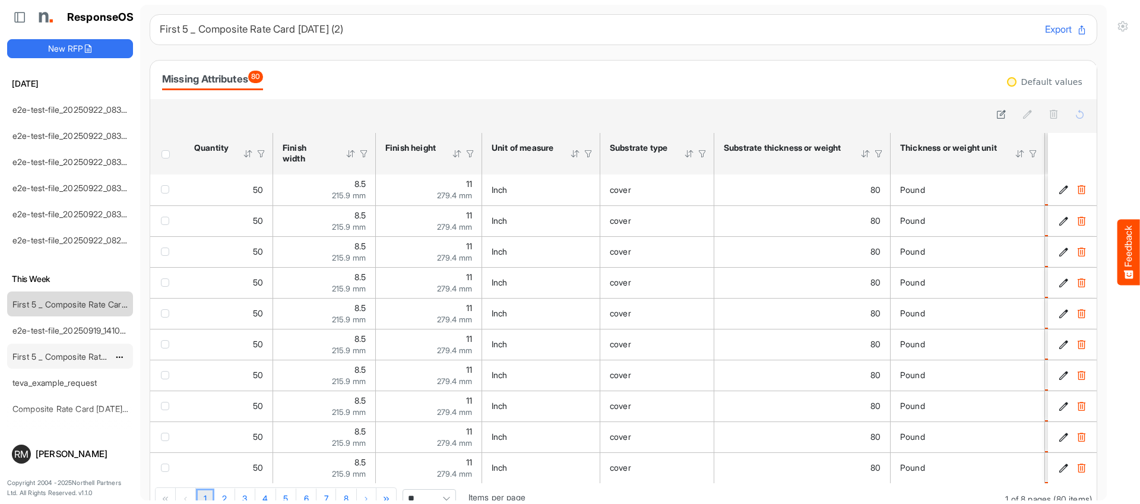 This screenshot has height=504, width=1140. What do you see at coordinates (1129, 252) in the screenshot?
I see `button: Feedback` at bounding box center [1129, 252].